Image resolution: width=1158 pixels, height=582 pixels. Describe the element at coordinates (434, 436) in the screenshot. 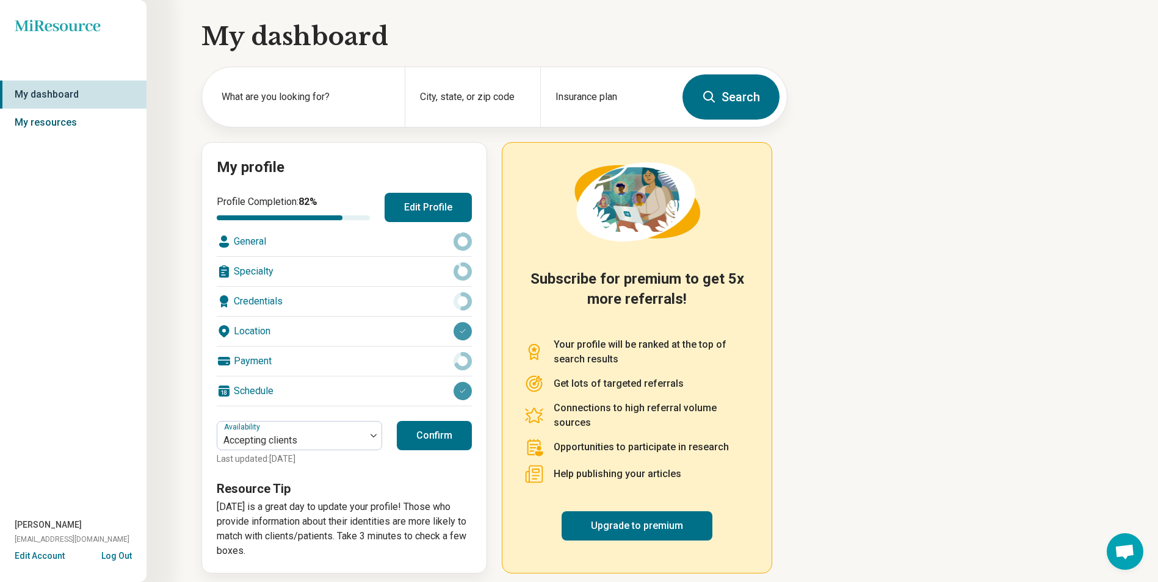

I see `button: Confirm` at that location.